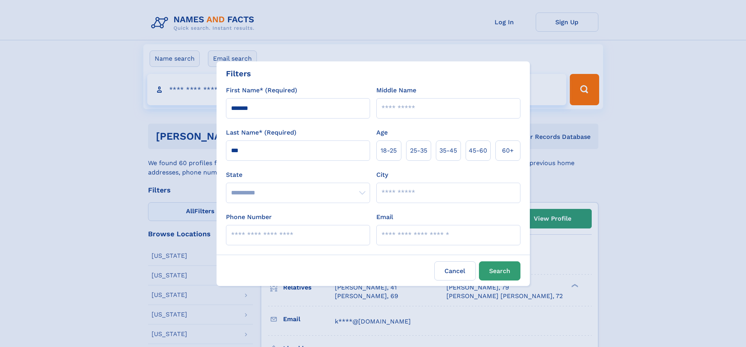 The height and width of the screenshot is (347, 746). What do you see at coordinates (478, 151) in the screenshot?
I see `span: 45‑60` at bounding box center [478, 151].